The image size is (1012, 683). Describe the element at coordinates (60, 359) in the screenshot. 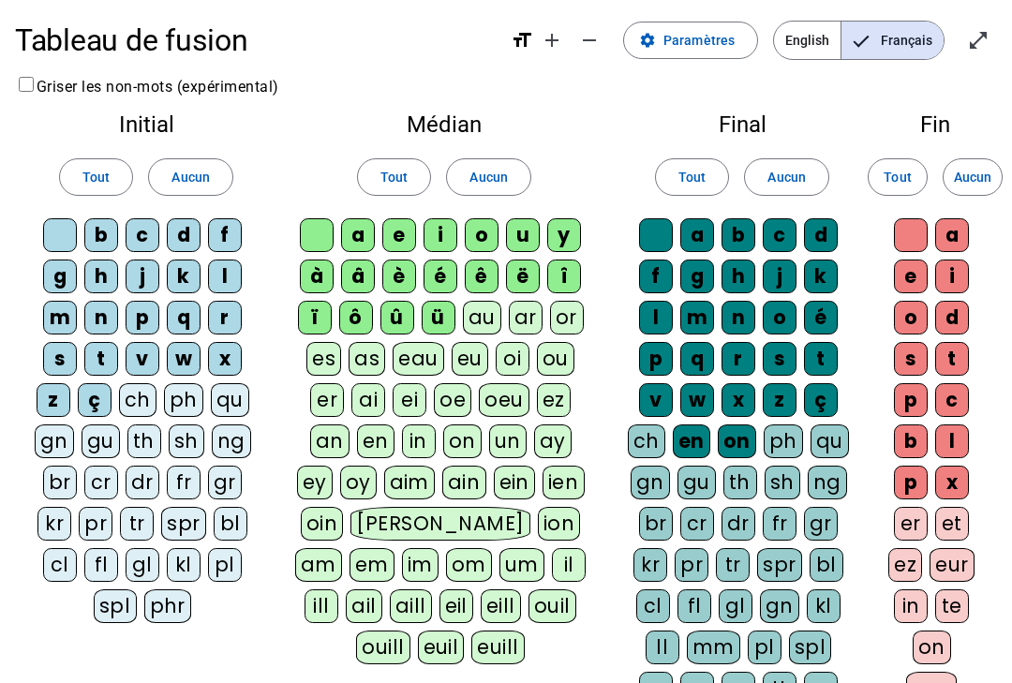

I see `div: s` at that location.